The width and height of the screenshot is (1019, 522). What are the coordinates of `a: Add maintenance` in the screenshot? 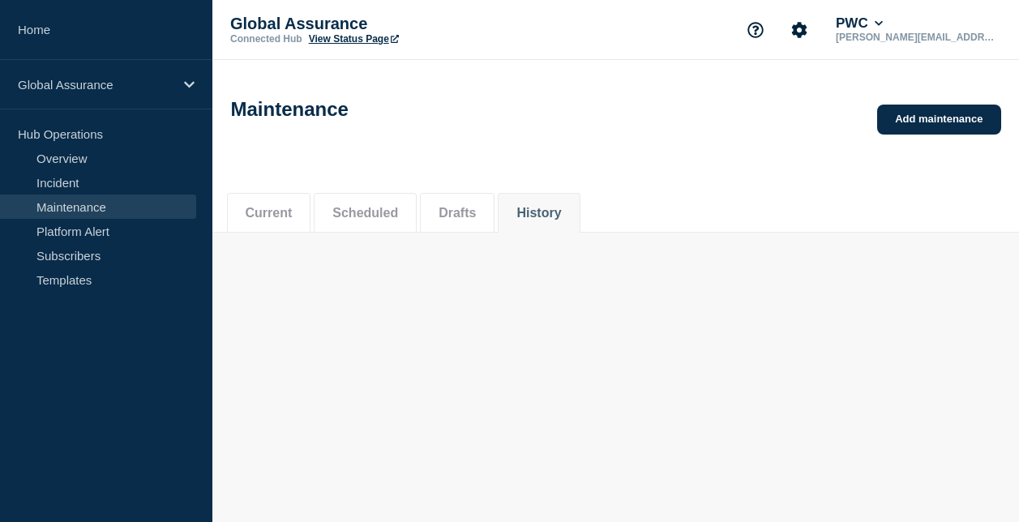 It's located at (938, 119).